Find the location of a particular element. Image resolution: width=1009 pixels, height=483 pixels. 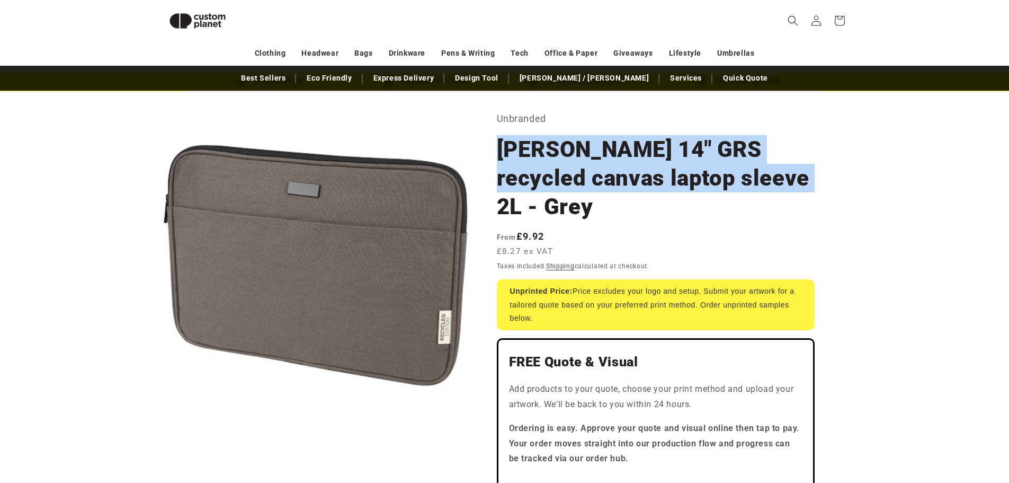

a: Eco Friendly is located at coordinates (329, 78).